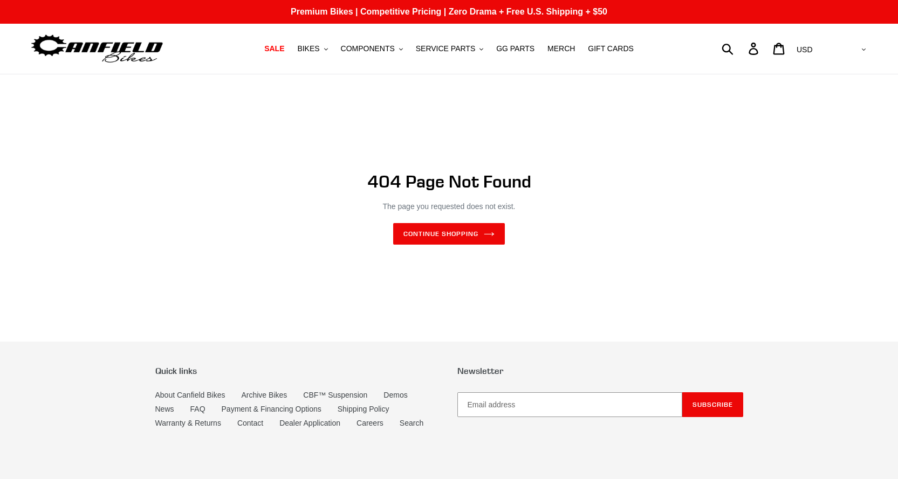 The width and height of the screenshot is (898, 479). Describe the element at coordinates (274, 49) in the screenshot. I see `span: SALE` at that location.